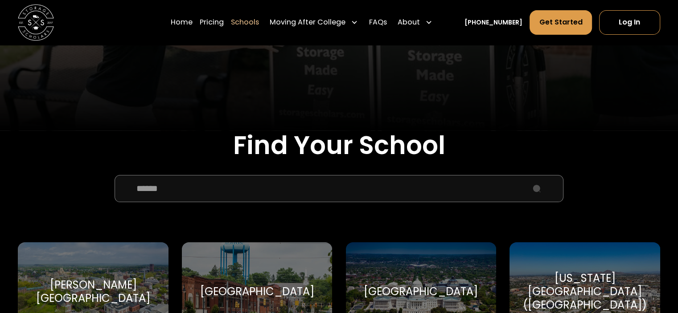  What do you see at coordinates (181, 22) in the screenshot?
I see `a: Home` at bounding box center [181, 22].